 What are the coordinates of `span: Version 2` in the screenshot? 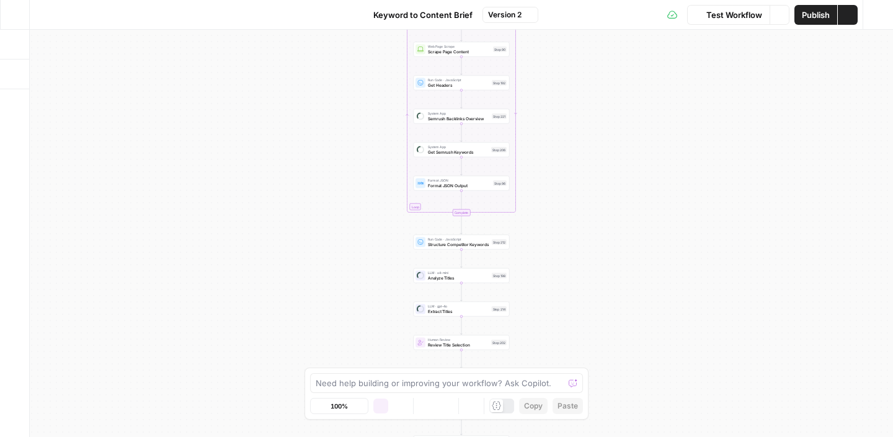 It's located at (505, 15).